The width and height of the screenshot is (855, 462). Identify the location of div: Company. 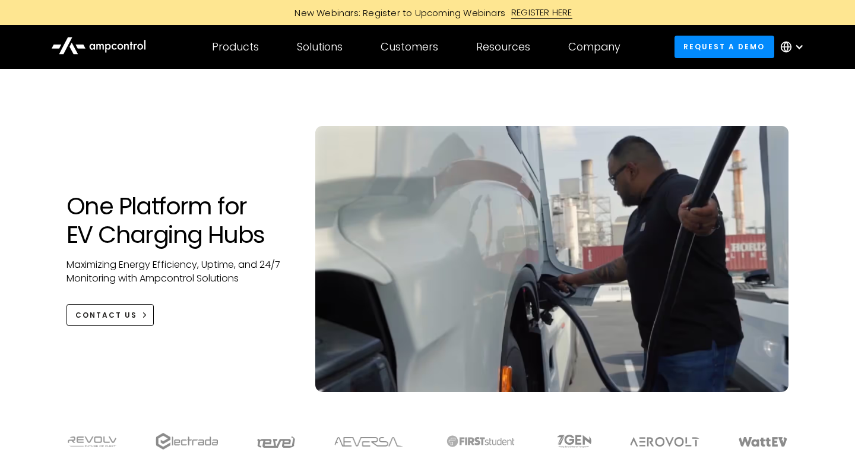
(594, 47).